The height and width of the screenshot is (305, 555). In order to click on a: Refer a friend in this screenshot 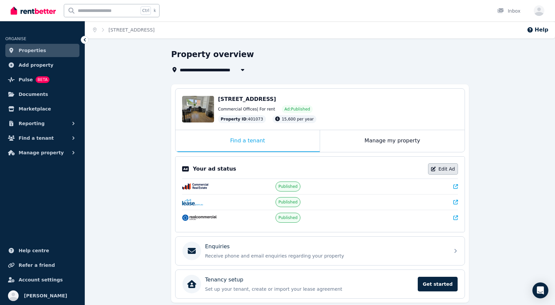, I will do `click(42, 265)`.